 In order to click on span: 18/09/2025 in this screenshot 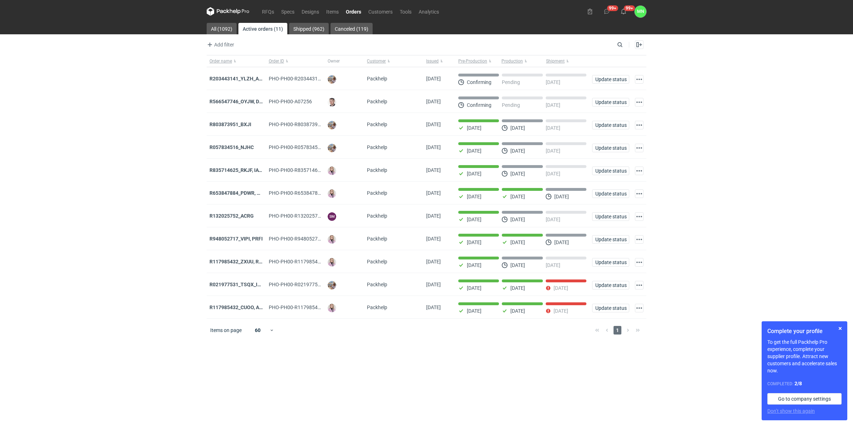, I will do `click(433, 124)`.